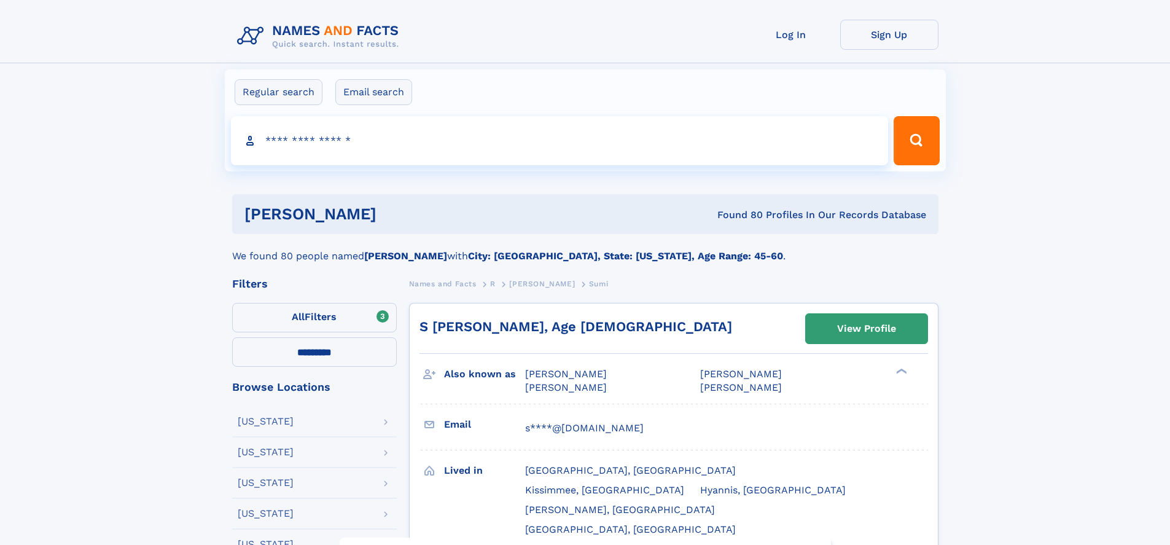 The width and height of the screenshot is (1170, 545). I want to click on a: Log In, so click(791, 34).